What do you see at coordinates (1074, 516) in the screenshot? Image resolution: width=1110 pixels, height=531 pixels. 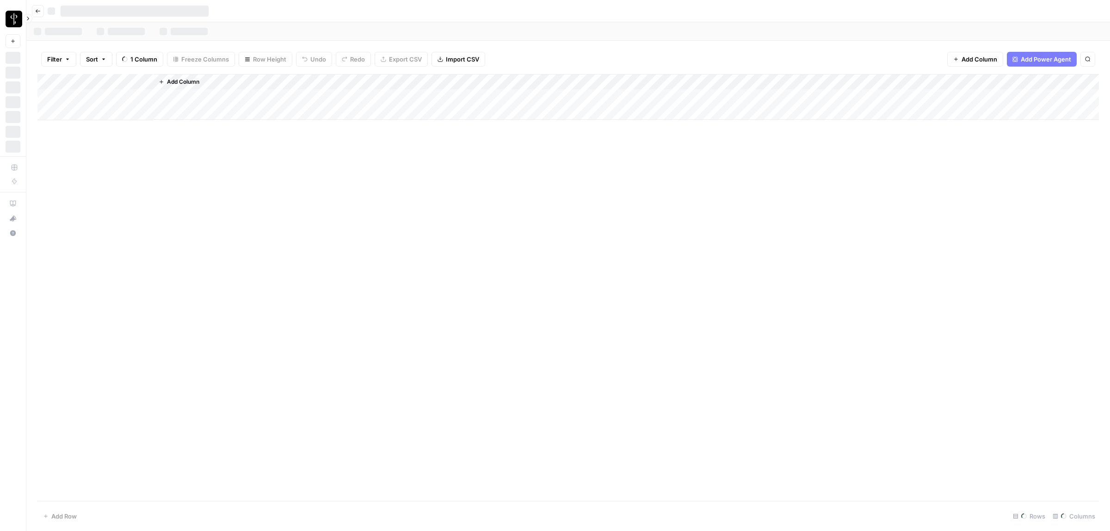 I see `div: Columns` at bounding box center [1074, 516].